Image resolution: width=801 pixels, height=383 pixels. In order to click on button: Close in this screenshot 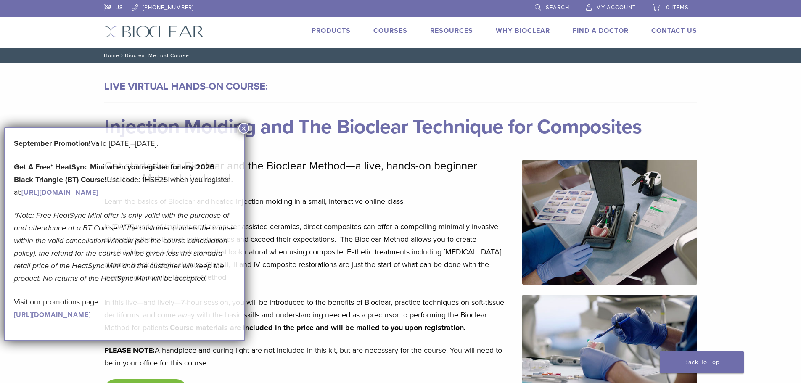, I will do `click(244, 128)`.